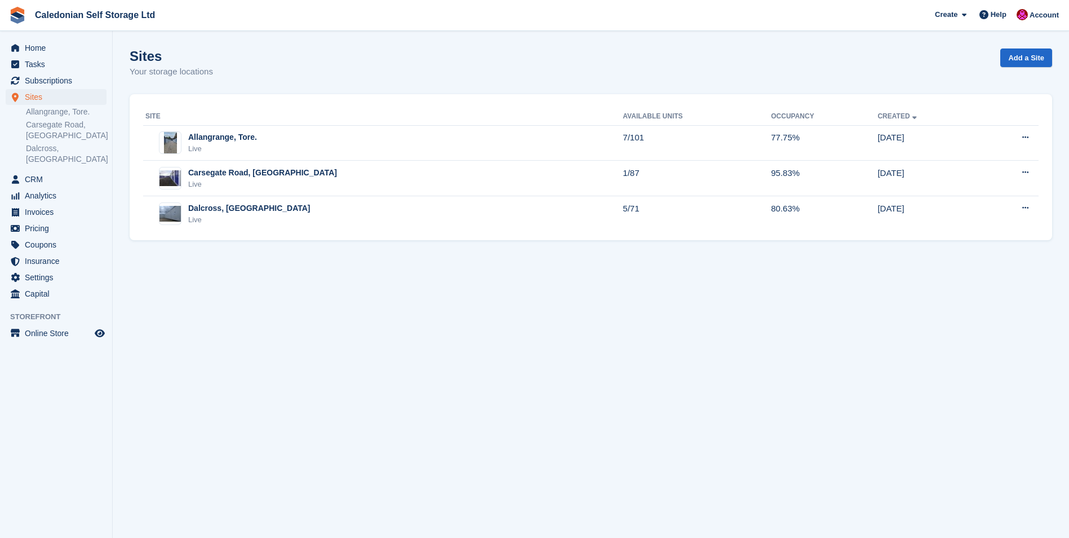  What do you see at coordinates (998, 15) in the screenshot?
I see `span: Help` at bounding box center [998, 15].